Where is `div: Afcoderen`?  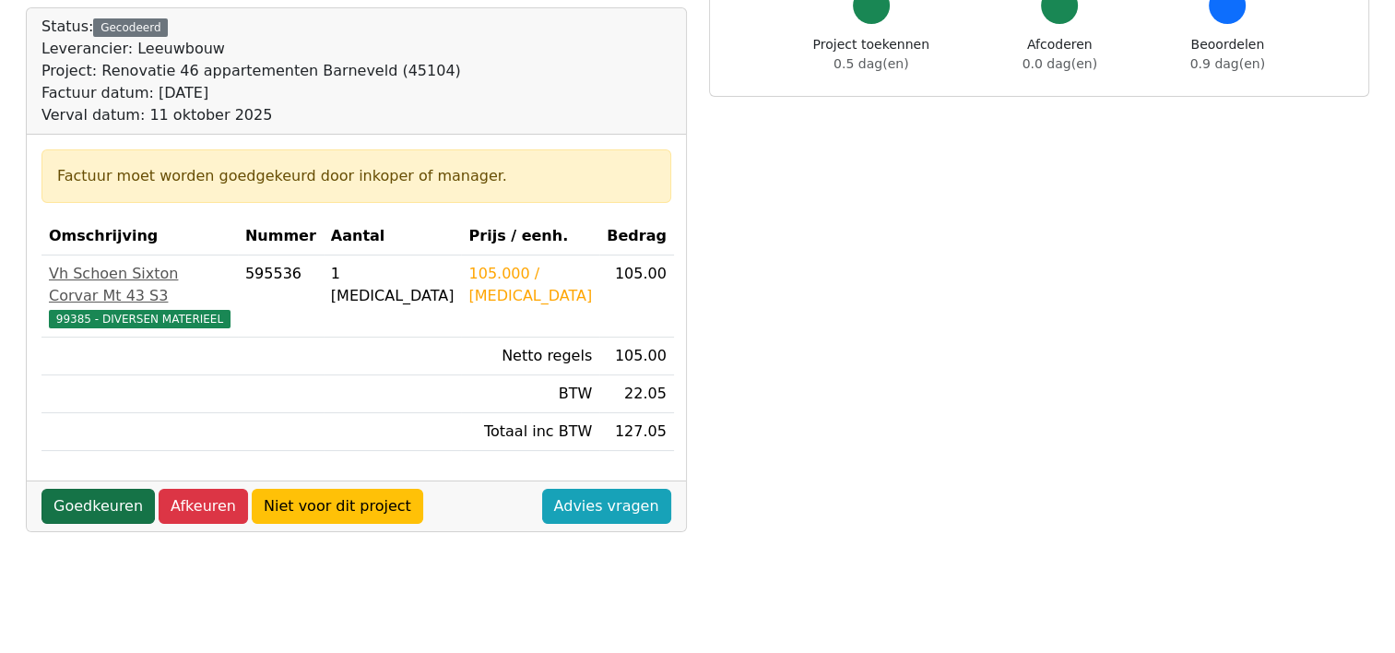 div: Afcoderen is located at coordinates (1060, 54).